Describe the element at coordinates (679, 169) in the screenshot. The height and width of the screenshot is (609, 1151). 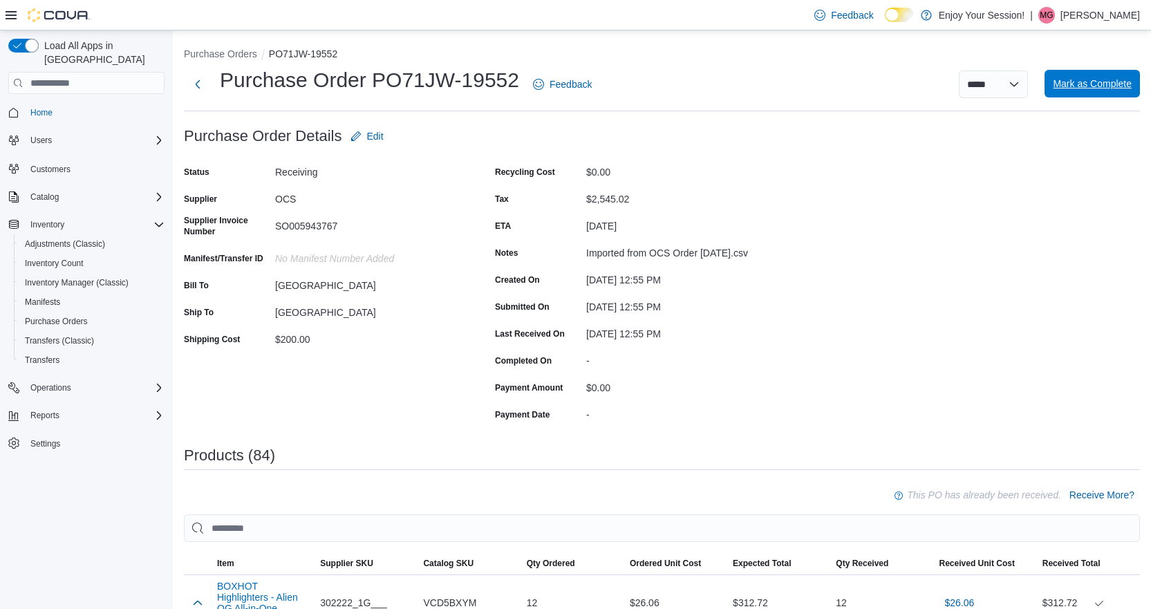
I see `div: $0.00` at that location.